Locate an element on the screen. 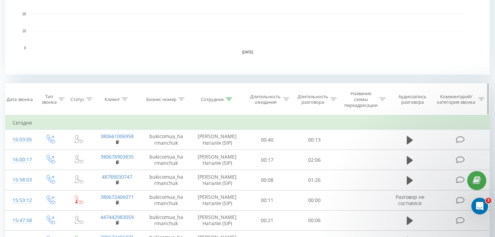  div: Сотрудник is located at coordinates (212, 99).